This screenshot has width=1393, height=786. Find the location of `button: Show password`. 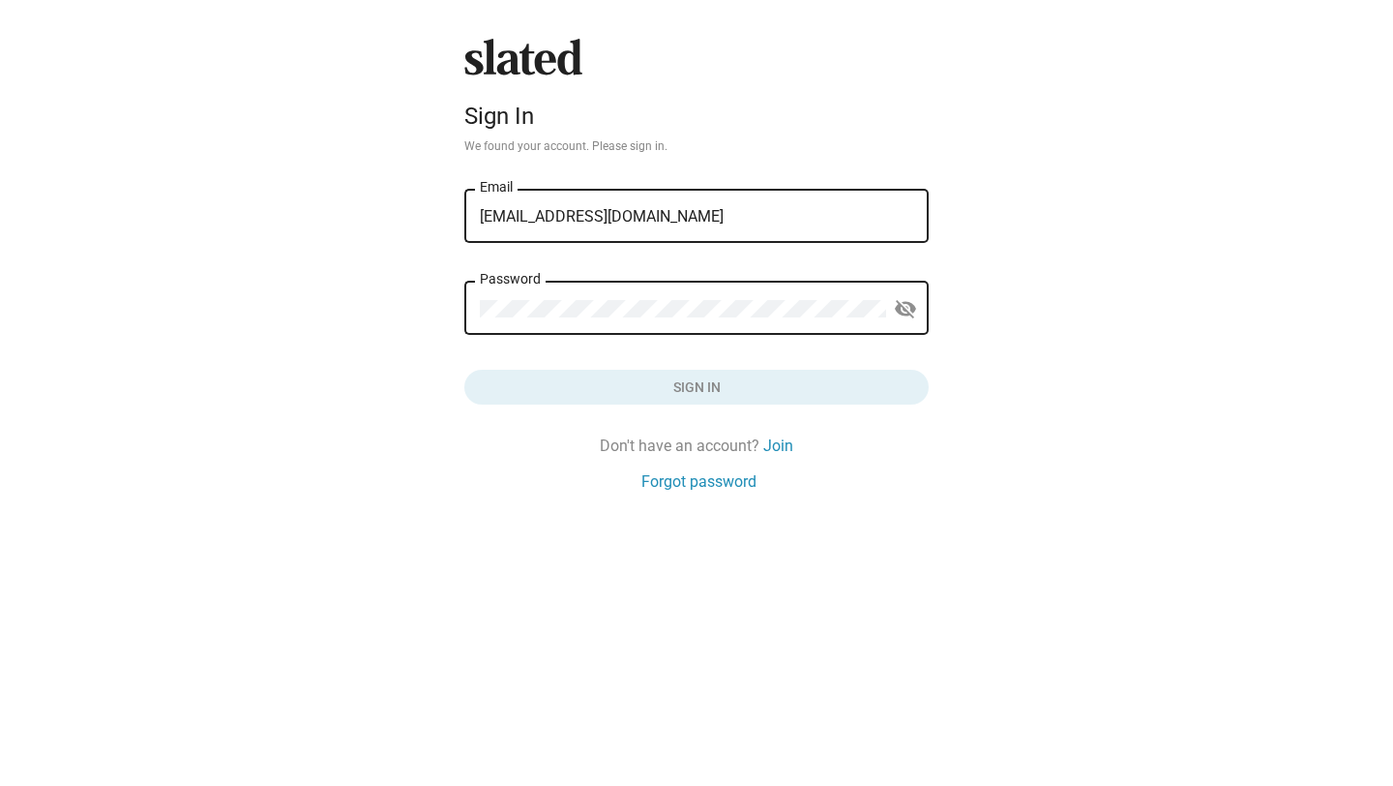

button: Show password is located at coordinates (906, 310).